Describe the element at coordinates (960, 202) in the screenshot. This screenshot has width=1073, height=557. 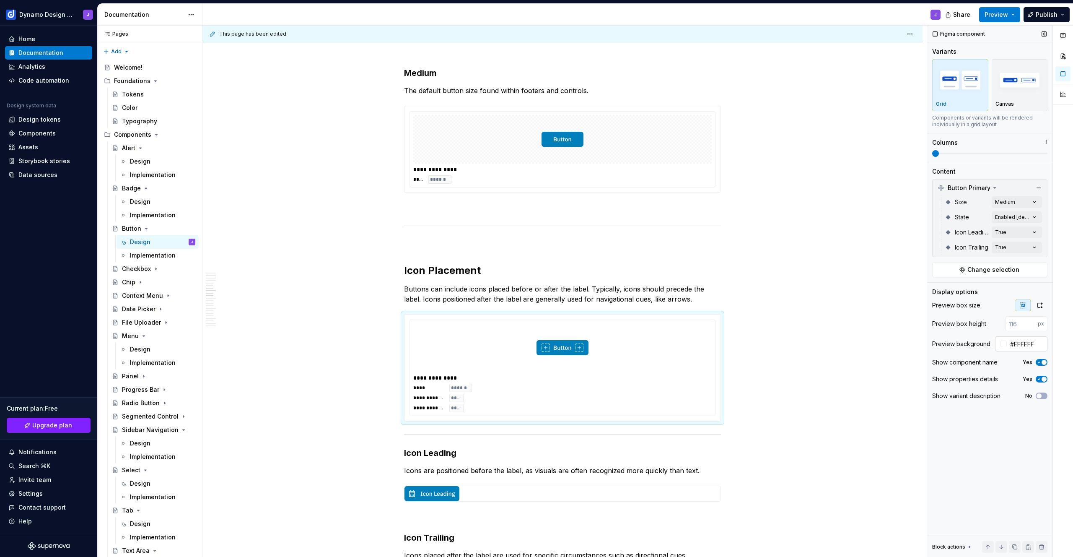
I see `span: Size` at that location.